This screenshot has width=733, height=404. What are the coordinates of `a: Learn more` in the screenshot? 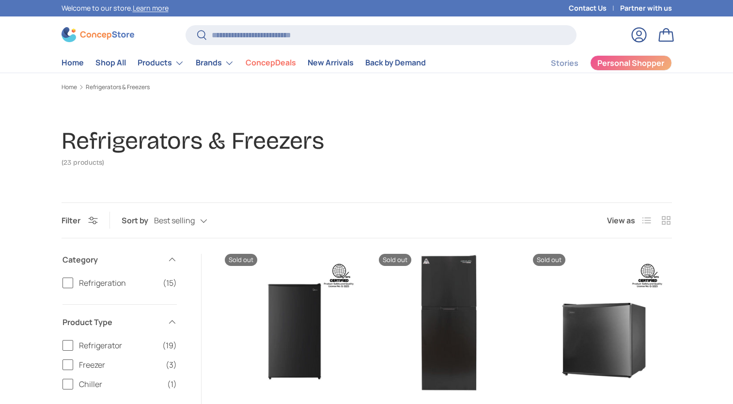 It's located at (151, 8).